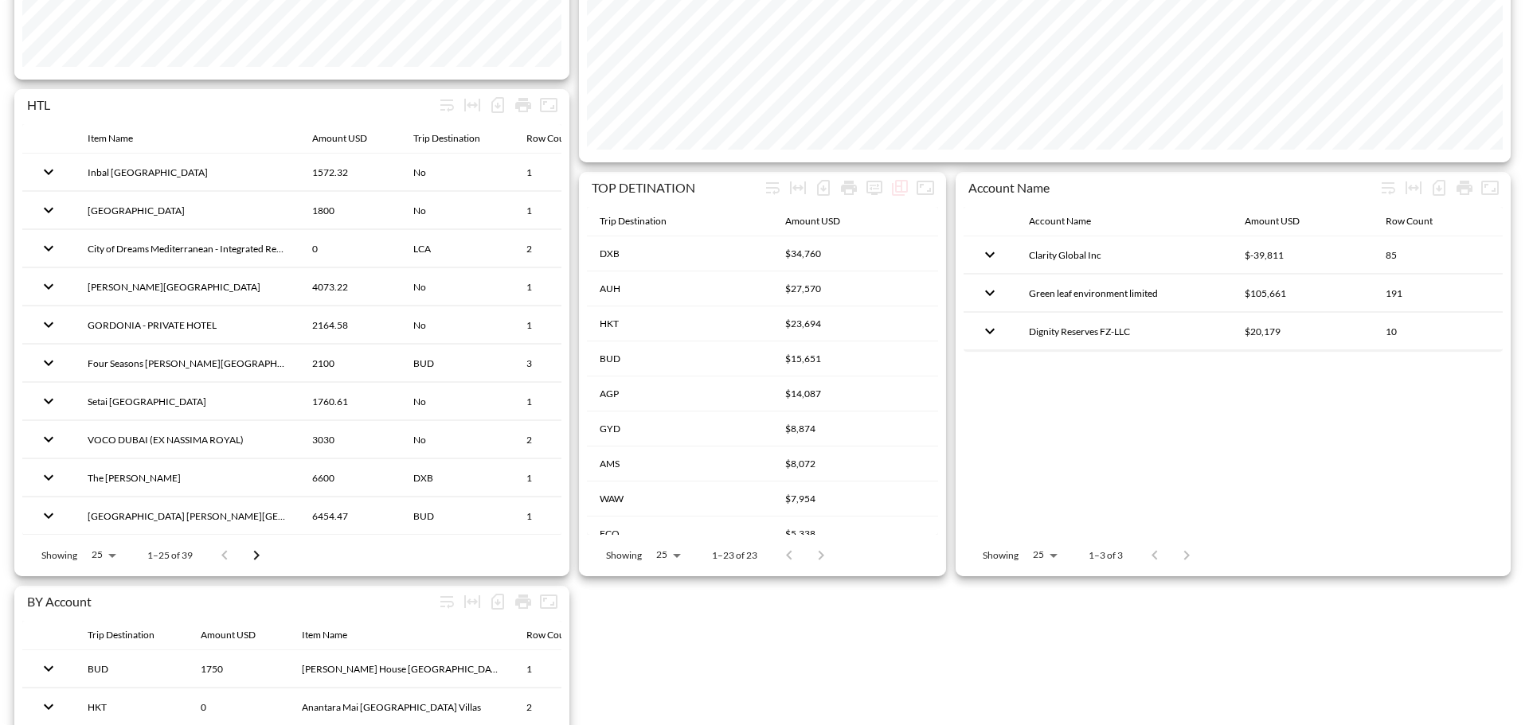 This screenshot has width=1529, height=725. What do you see at coordinates (855, 464) in the screenshot?
I see `th: $8,072` at bounding box center [855, 464].